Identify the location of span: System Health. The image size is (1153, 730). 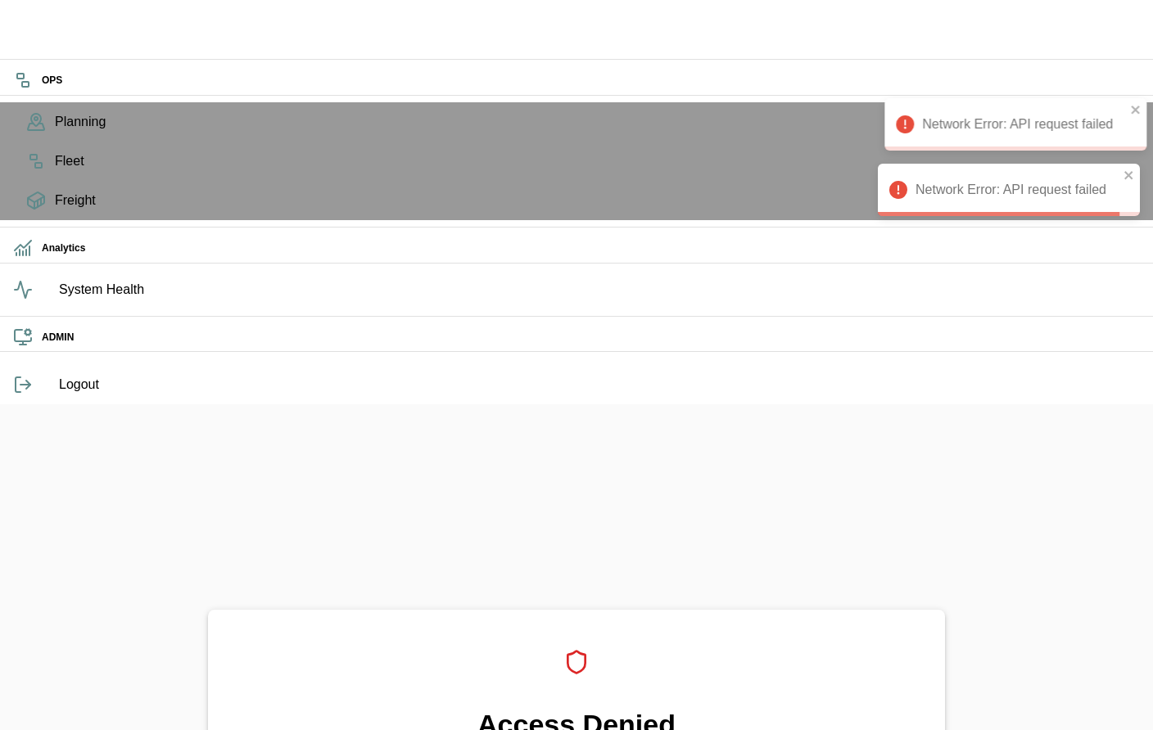
(599, 290).